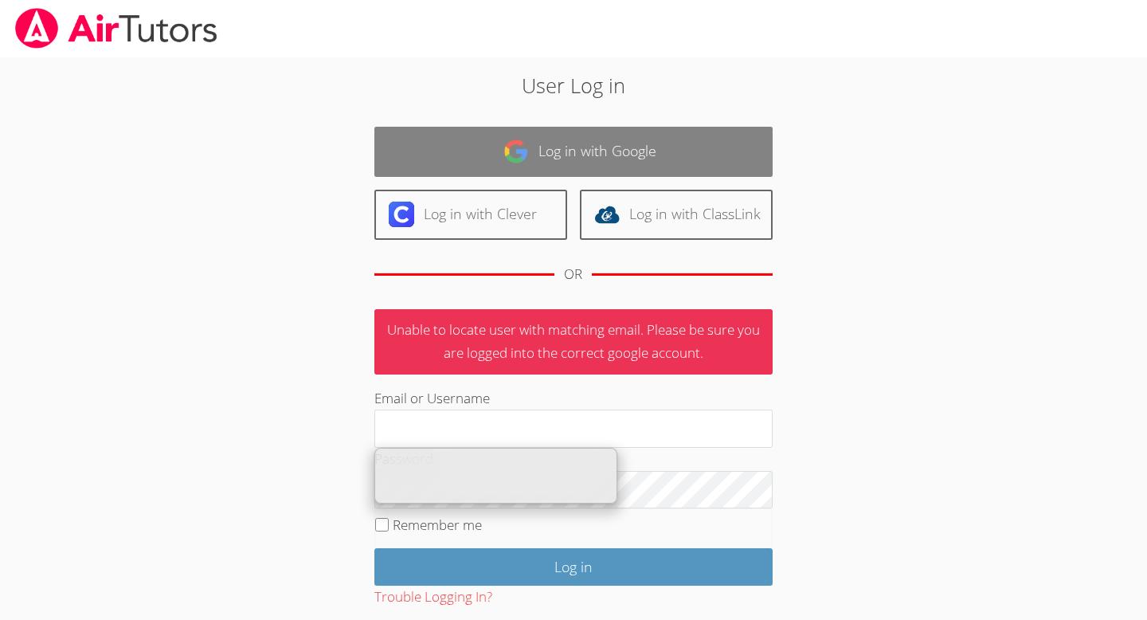 The height and width of the screenshot is (620, 1147). Describe the element at coordinates (676, 214) in the screenshot. I see `a: Log in with ClassLink` at that location.